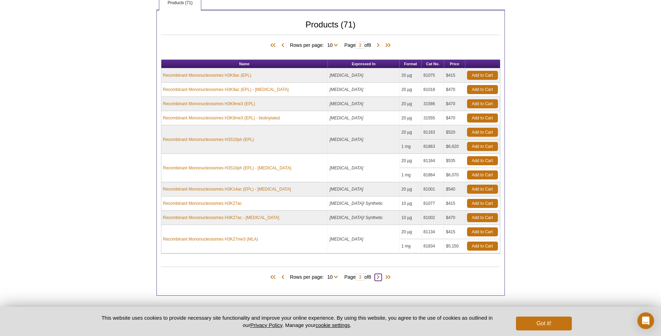  What do you see at coordinates (297, 321) in the screenshot?
I see `p: This website uses cookies to provide necessary site functionality and improve your online experie...` at bounding box center [297, 321].